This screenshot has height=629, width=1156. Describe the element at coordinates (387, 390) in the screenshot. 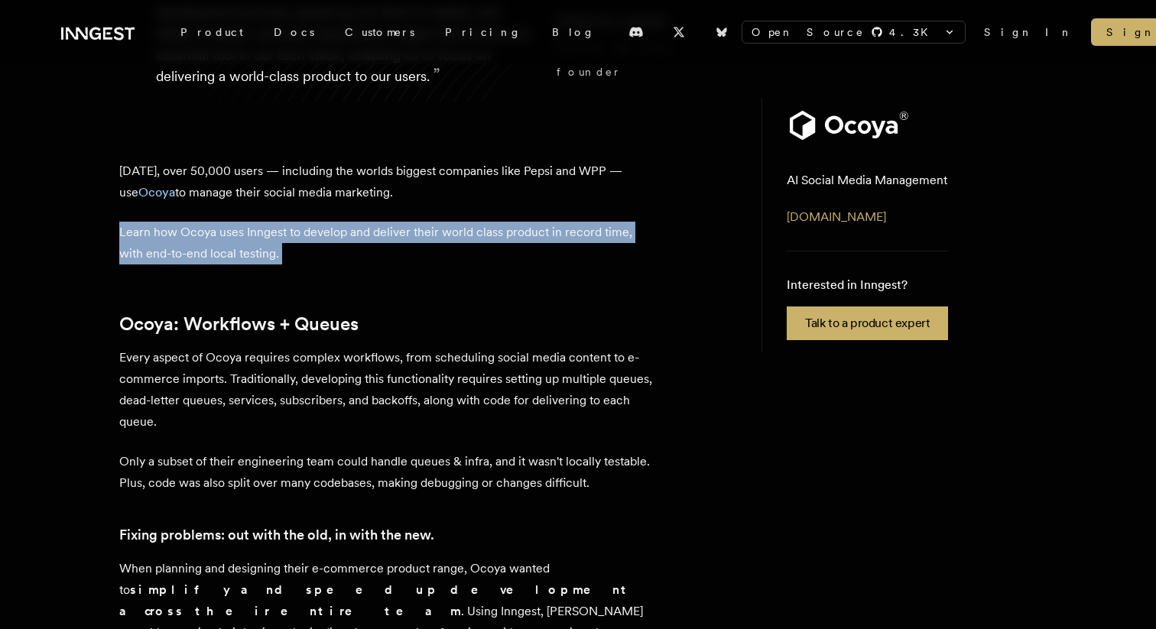

I see `p: Every aspect of Ocoya requires complex workflows, from scheduling social media content to e-comme...` at that location.